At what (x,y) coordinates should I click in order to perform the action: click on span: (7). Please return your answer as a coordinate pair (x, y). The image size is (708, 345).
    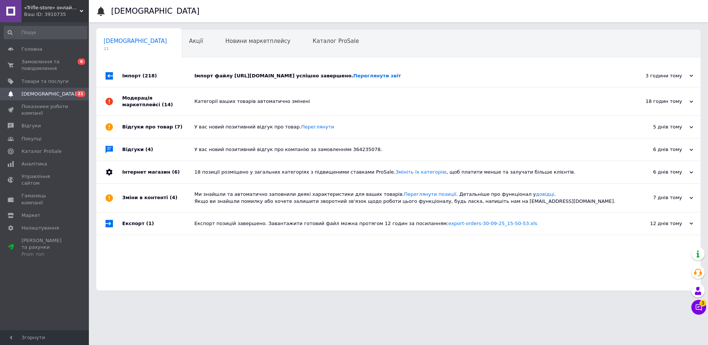
    Looking at the image, I should click on (178, 127).